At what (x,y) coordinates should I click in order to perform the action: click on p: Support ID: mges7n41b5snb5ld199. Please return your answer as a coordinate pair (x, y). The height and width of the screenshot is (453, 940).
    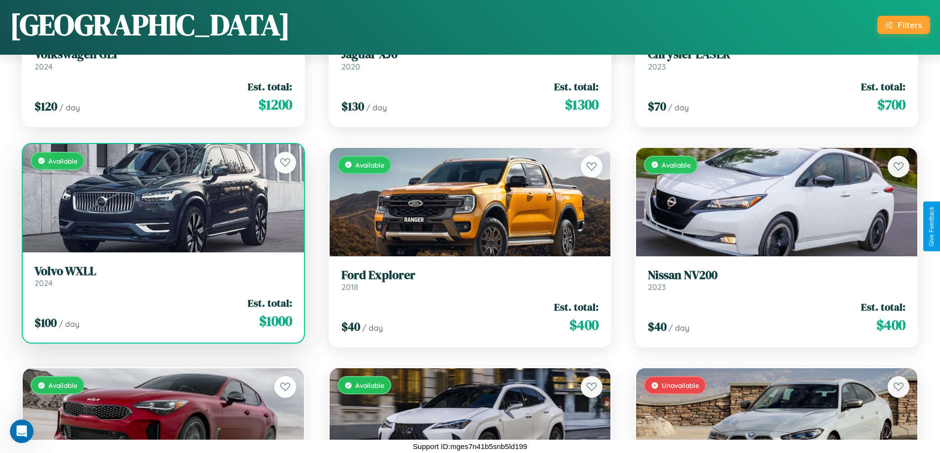
    Looking at the image, I should click on (470, 446).